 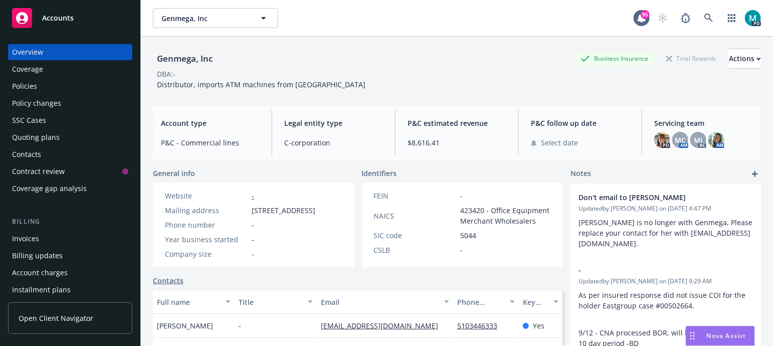 What do you see at coordinates (41, 290) in the screenshot?
I see `div: Installment plans` at bounding box center [41, 290].